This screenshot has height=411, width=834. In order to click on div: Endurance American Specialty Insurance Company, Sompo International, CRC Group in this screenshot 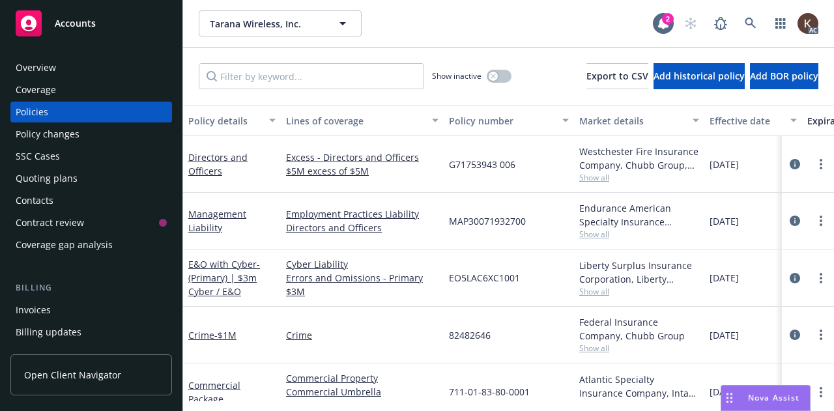, I will do `click(639, 215)`.